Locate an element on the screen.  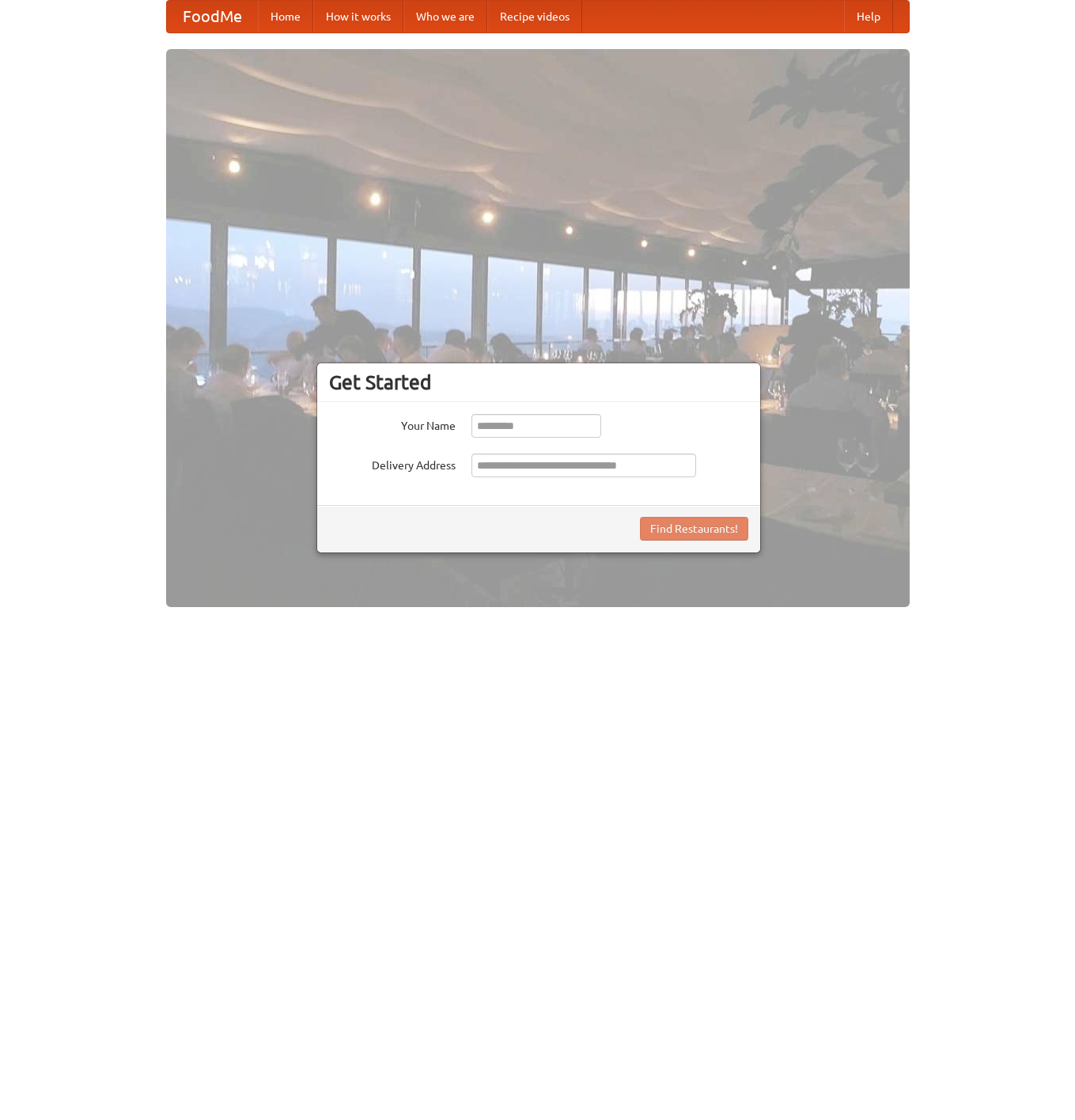
label: Your Name is located at coordinates (392, 424).